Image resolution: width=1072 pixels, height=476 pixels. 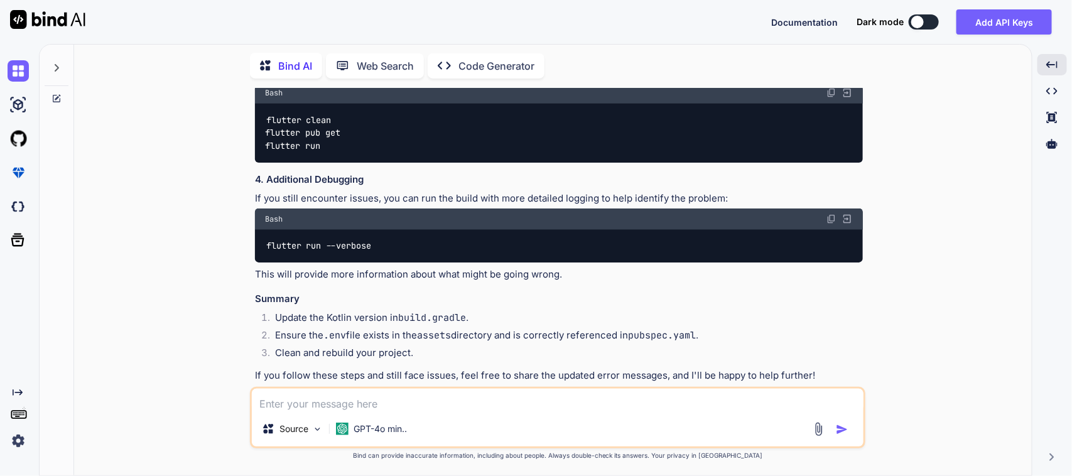 What do you see at coordinates (818, 429) in the screenshot?
I see `img: attachment` at bounding box center [818, 429].